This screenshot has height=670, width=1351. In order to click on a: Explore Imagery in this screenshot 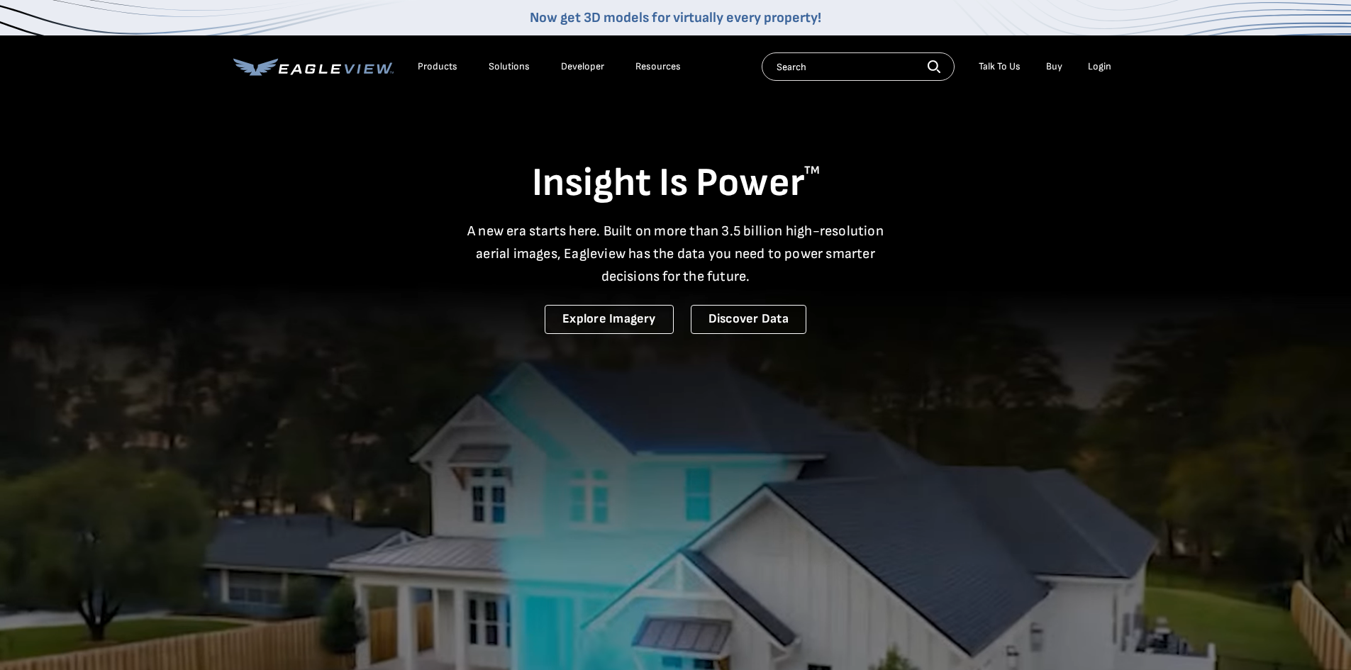, I will do `click(609, 319)`.